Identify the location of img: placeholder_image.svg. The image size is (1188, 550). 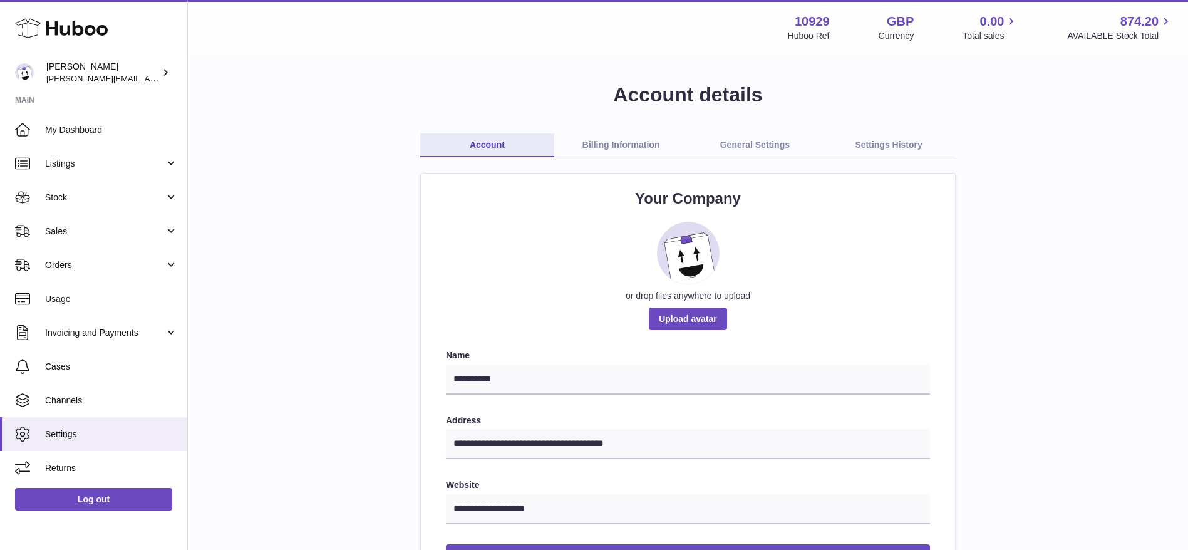
(688, 253).